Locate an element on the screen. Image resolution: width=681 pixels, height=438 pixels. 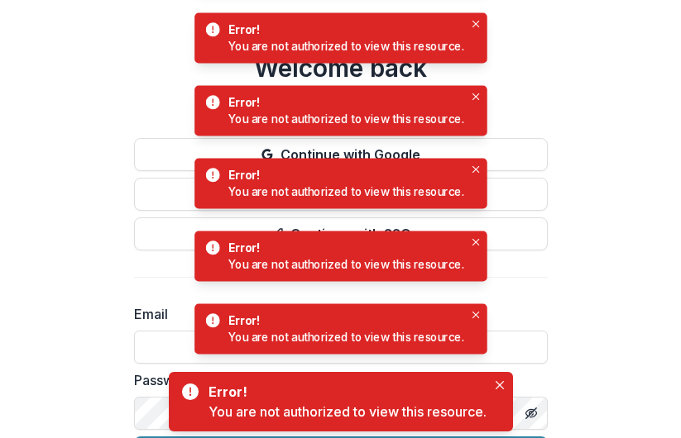
h2: Sign into your account is located at coordinates (341, 97).